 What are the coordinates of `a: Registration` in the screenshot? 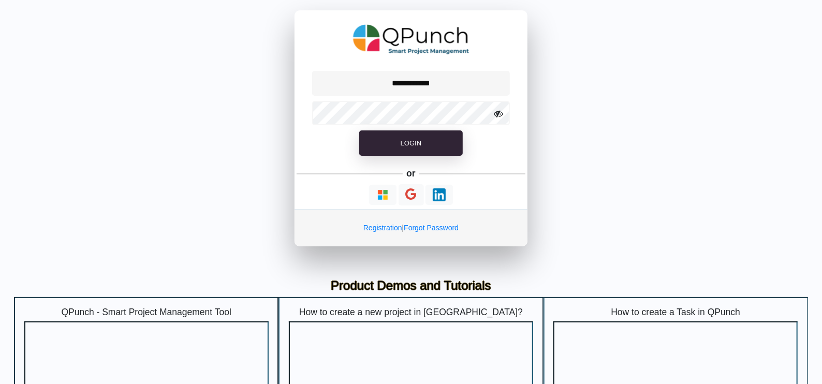 It's located at (383, 228).